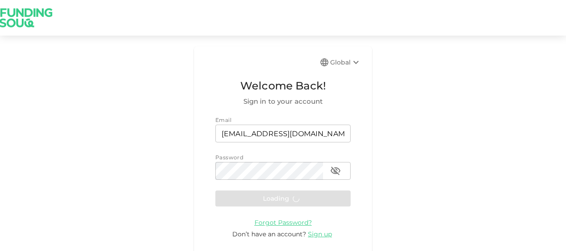 The height and width of the screenshot is (251, 566). Describe the element at coordinates (283, 222) in the screenshot. I see `a: Forgot Password?` at that location.